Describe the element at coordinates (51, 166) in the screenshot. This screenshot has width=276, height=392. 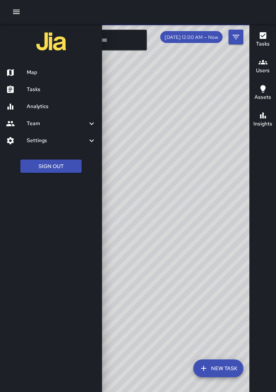
I see `button: Sign Out` at that location.